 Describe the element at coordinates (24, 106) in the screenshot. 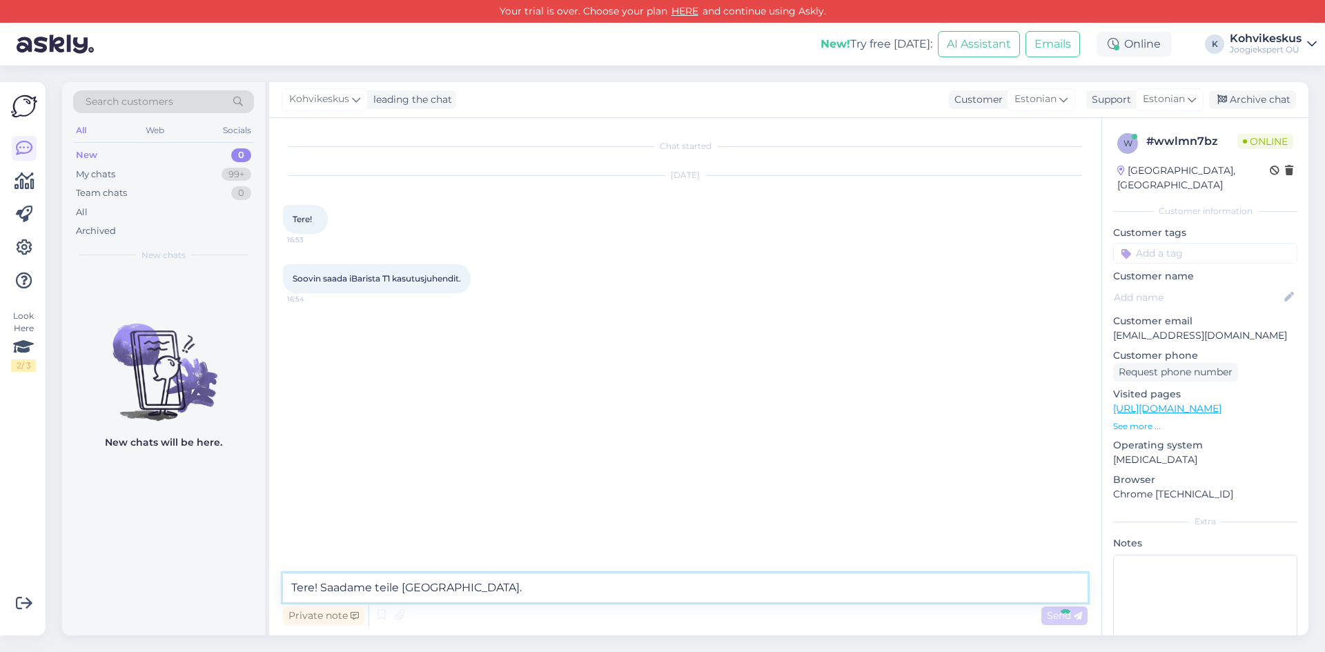

I see `img: Askly Logo` at that location.